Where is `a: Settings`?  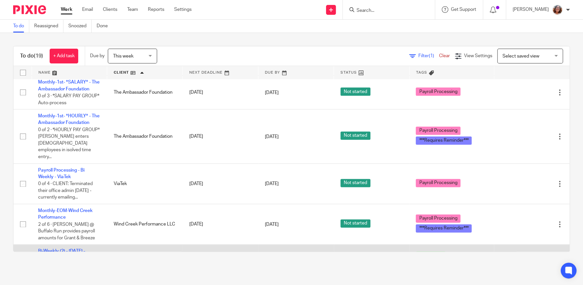 a: Settings is located at coordinates (183, 10).